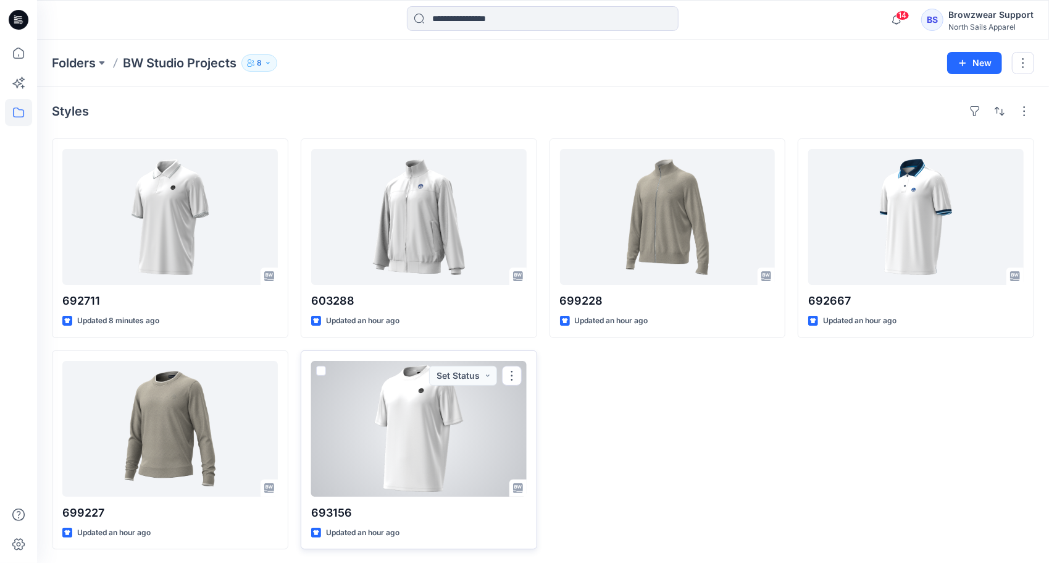 The height and width of the screenshot is (563, 1049). What do you see at coordinates (259, 63) in the screenshot?
I see `button: 8` at bounding box center [259, 63].